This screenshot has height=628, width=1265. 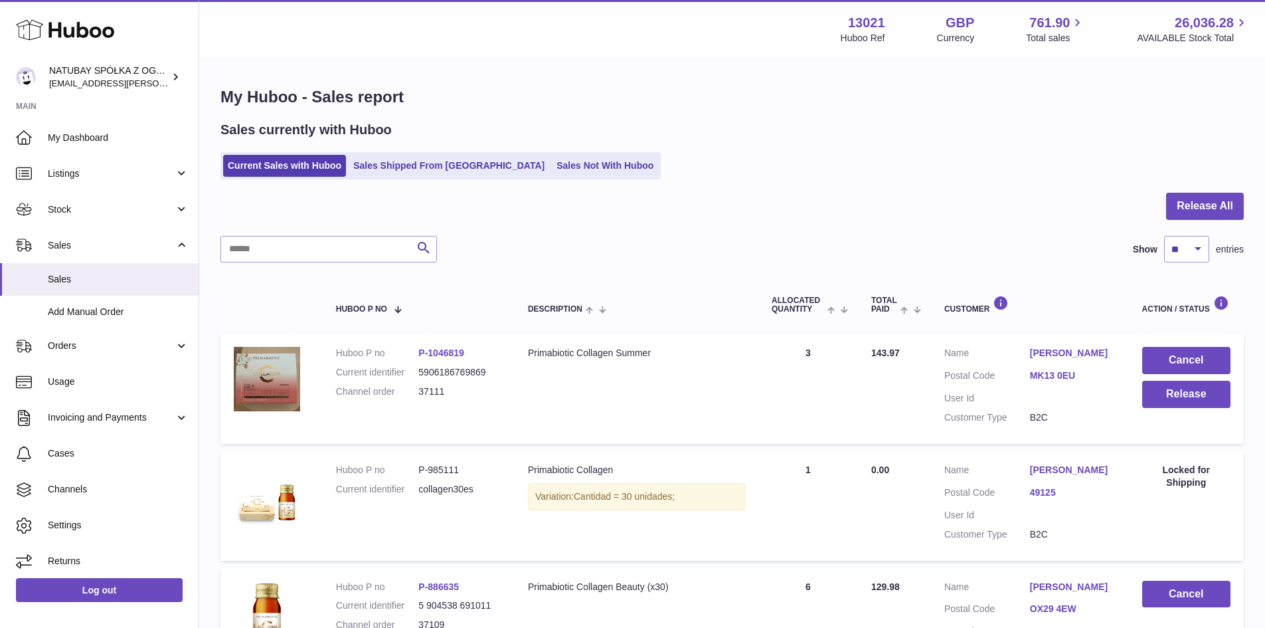 What do you see at coordinates (1145, 249) in the screenshot?
I see `label: Show` at bounding box center [1145, 249].